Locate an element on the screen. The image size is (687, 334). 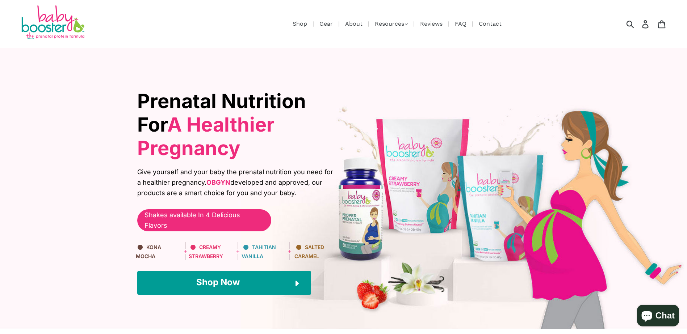
a: Shop is located at coordinates (300, 24).